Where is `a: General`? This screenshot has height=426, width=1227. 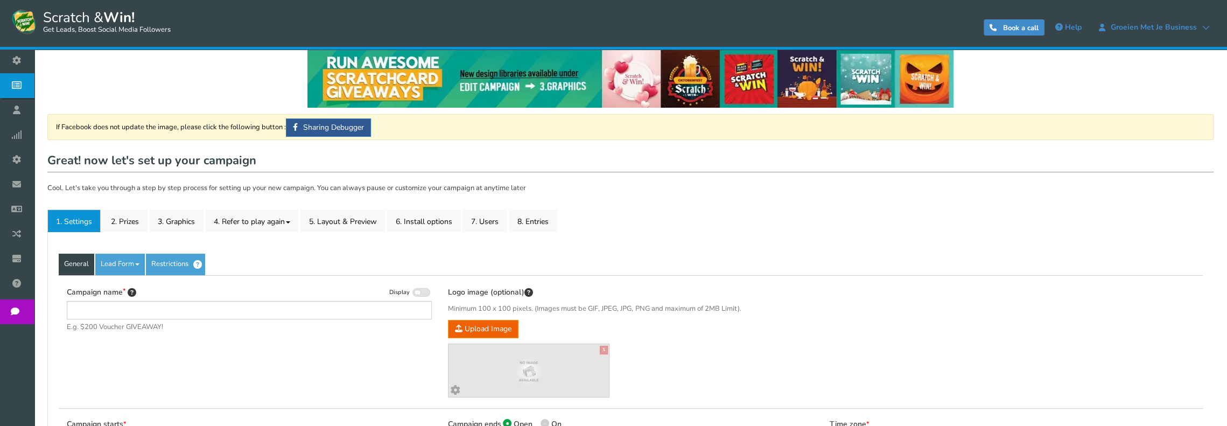
a: General is located at coordinates (76, 264).